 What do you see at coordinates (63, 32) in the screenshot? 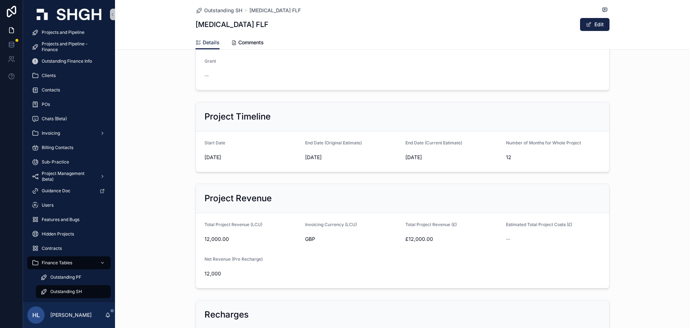
I see `span: Projects and Pipeline` at bounding box center [63, 32].